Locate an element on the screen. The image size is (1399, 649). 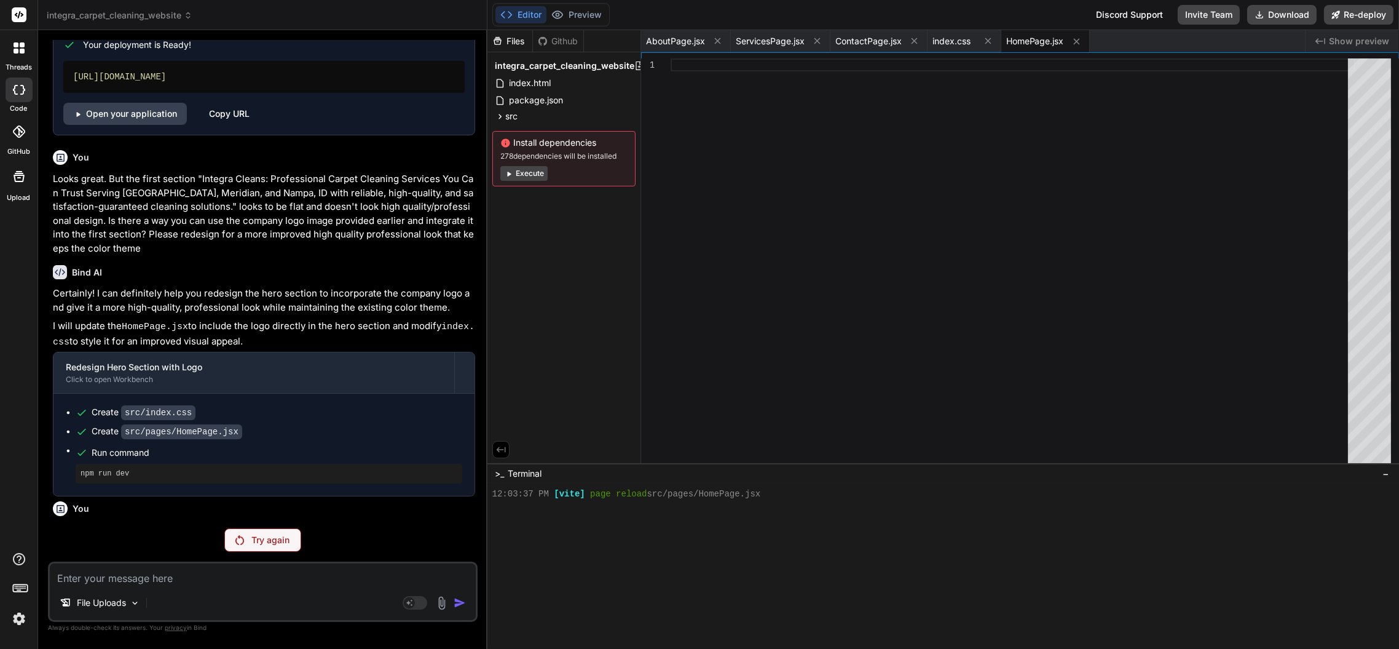
span: src is located at coordinates (511, 116).